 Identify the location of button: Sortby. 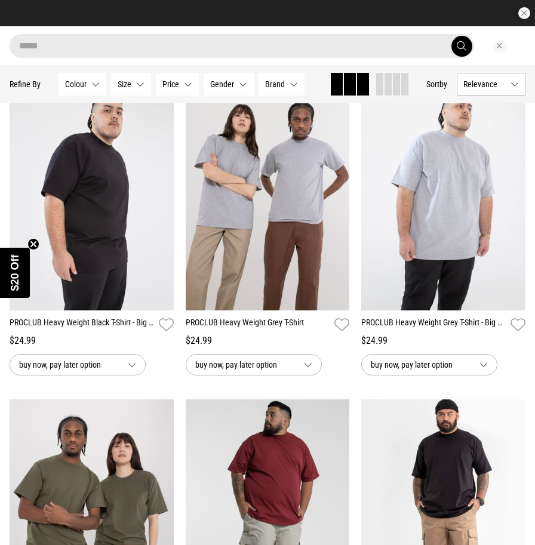
(436, 84).